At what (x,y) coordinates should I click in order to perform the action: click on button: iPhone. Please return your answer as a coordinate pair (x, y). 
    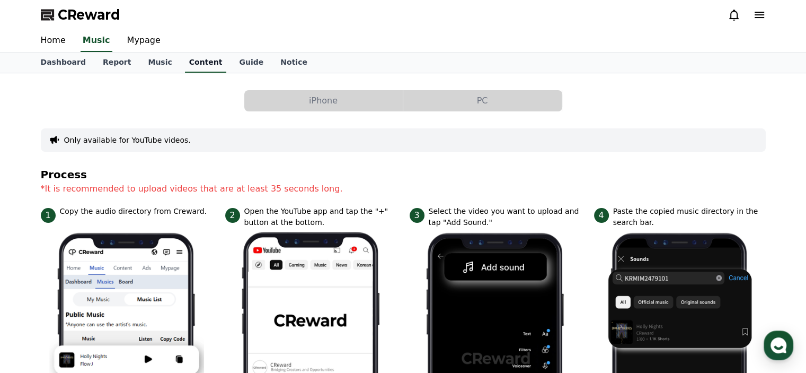
    Looking at the image, I should click on (323, 101).